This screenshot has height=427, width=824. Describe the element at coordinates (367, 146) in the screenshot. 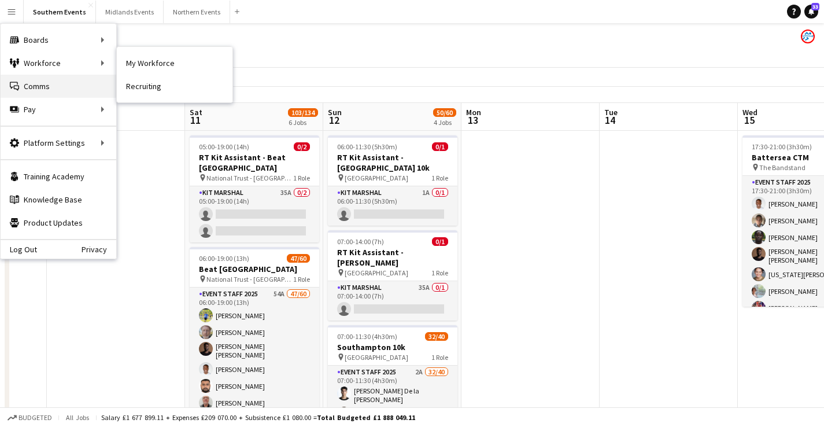

I see `span: 06:00-11:30 (5h30m)` at that location.